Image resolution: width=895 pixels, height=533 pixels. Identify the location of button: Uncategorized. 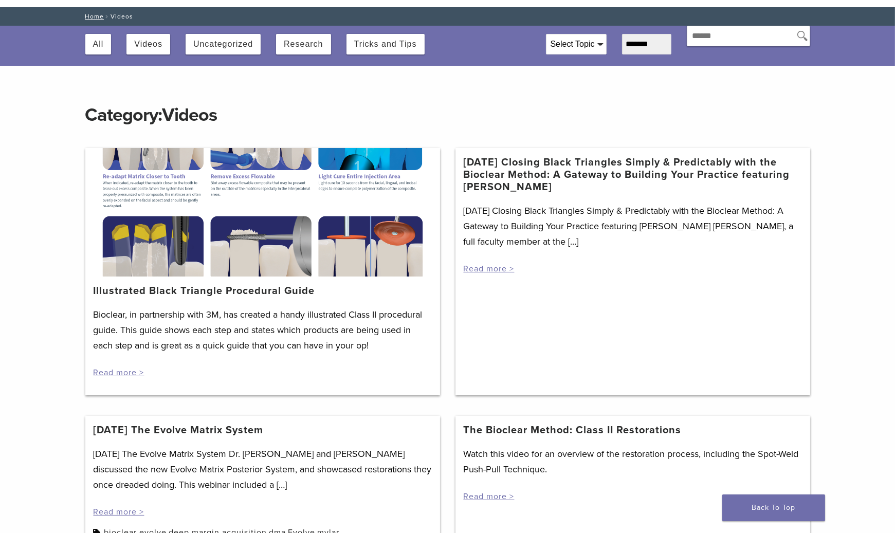
(223, 44).